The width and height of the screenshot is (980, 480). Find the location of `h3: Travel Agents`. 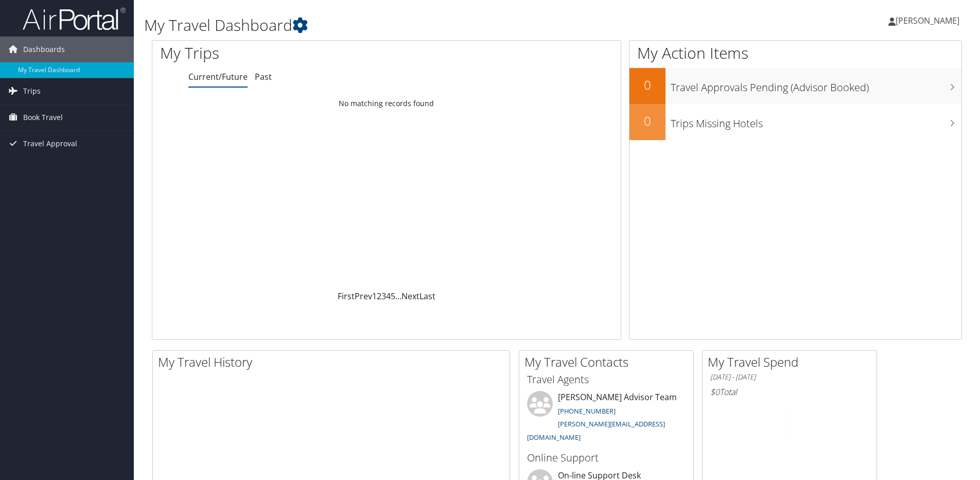

h3: Travel Agents is located at coordinates (607, 380).